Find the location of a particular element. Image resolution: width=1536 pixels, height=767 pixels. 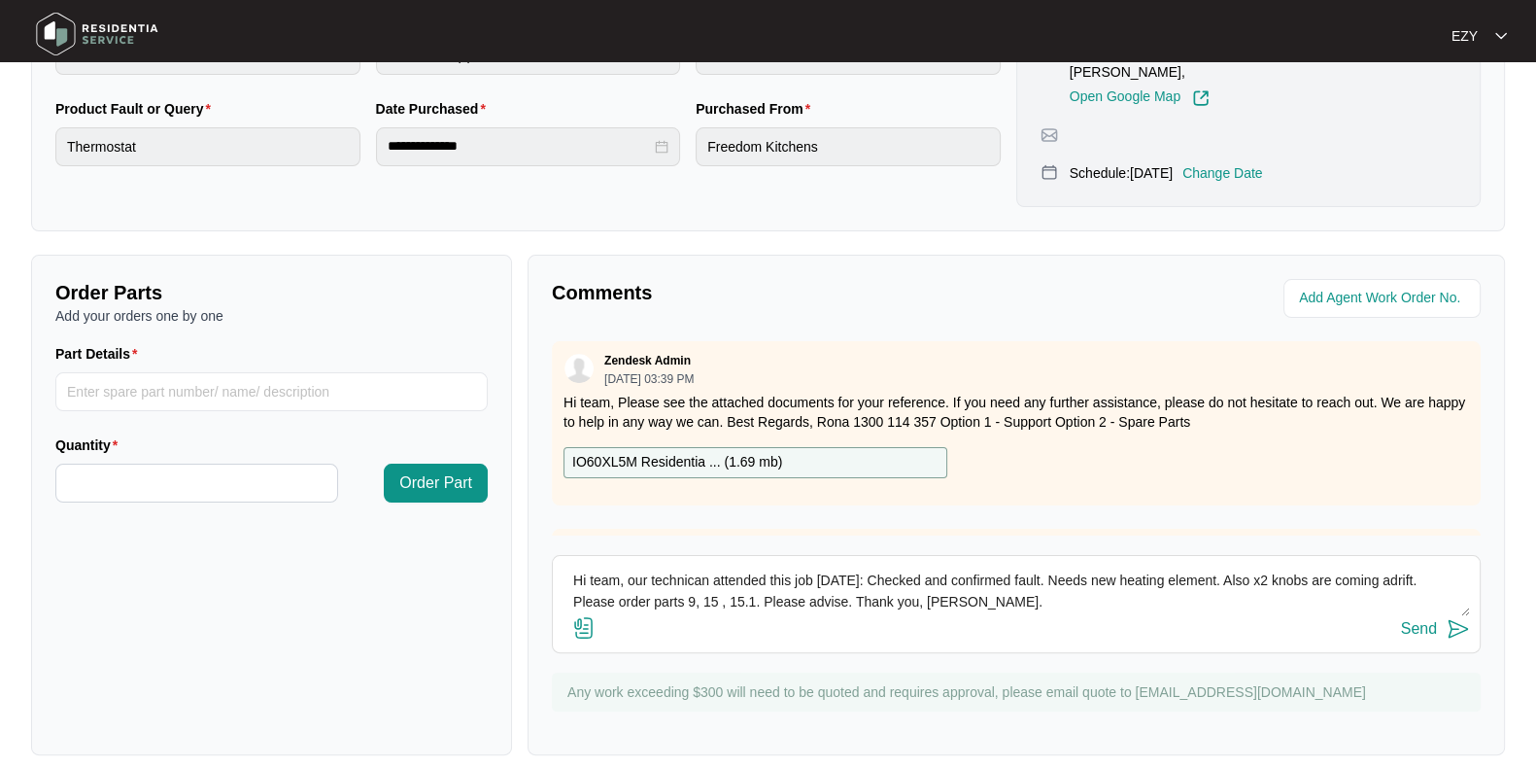

label: Purchased From is located at coordinates (757, 109).